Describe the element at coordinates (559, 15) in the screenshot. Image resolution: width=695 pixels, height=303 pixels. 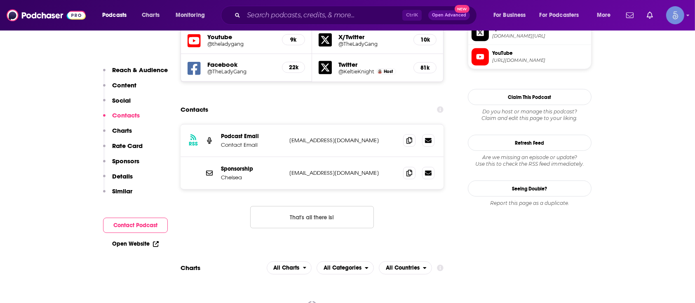
I see `span: For Podcasters` at that location.